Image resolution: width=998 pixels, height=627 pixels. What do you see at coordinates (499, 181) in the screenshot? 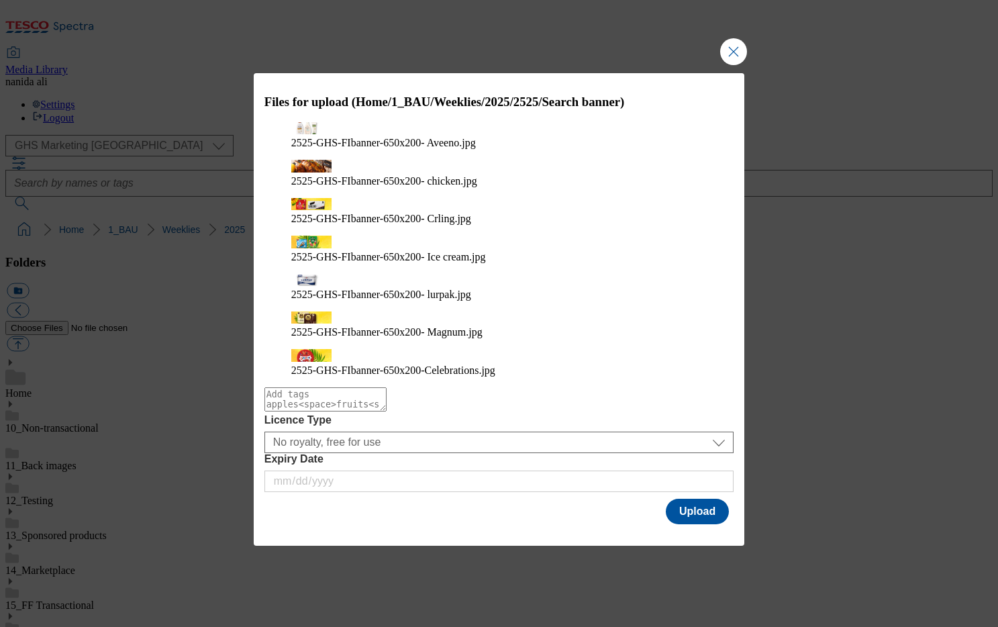
I see `figcaption: 2525-GHS-FIbanner-650x200- chicken.jpg` at bounding box center [499, 181].